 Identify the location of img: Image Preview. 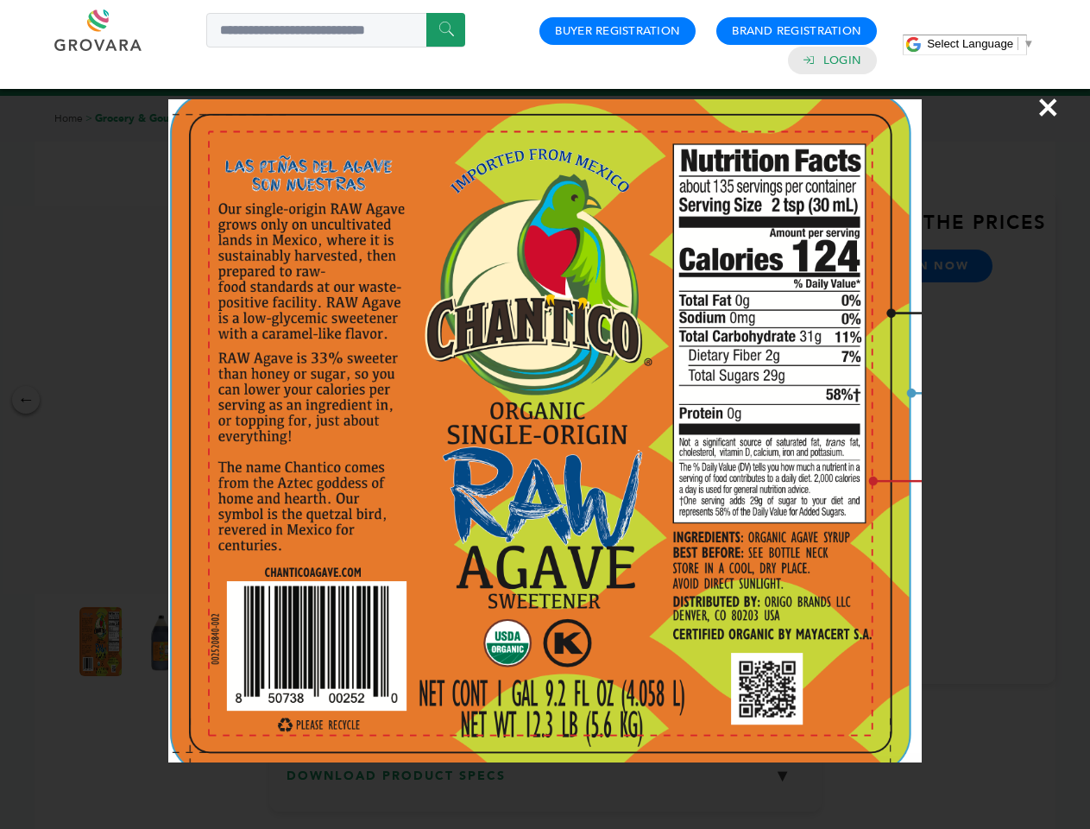
(545, 431).